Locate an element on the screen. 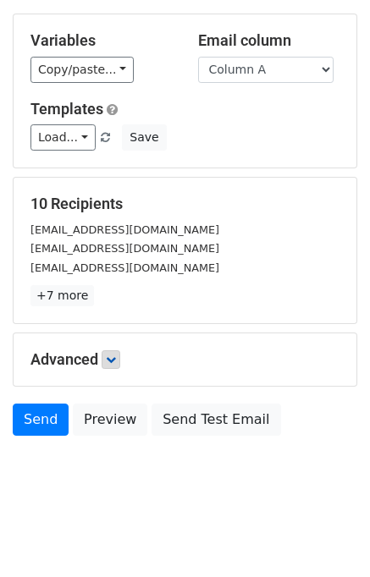  h5: Advanced is located at coordinates (185, 360).